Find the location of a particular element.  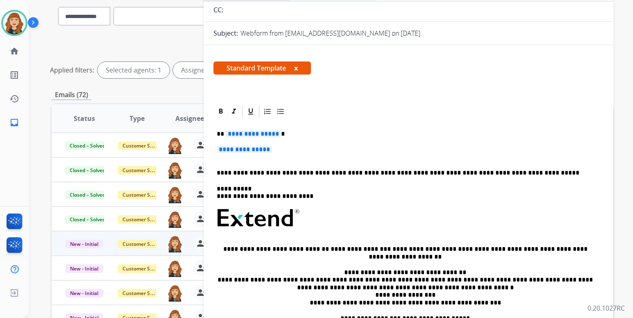

p: Emails (72) is located at coordinates (71, 95).